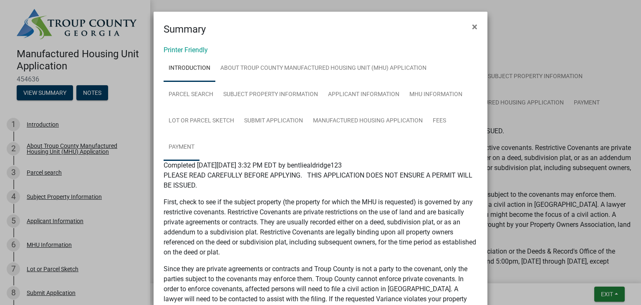  I want to click on a: Applicant Information, so click(363, 95).